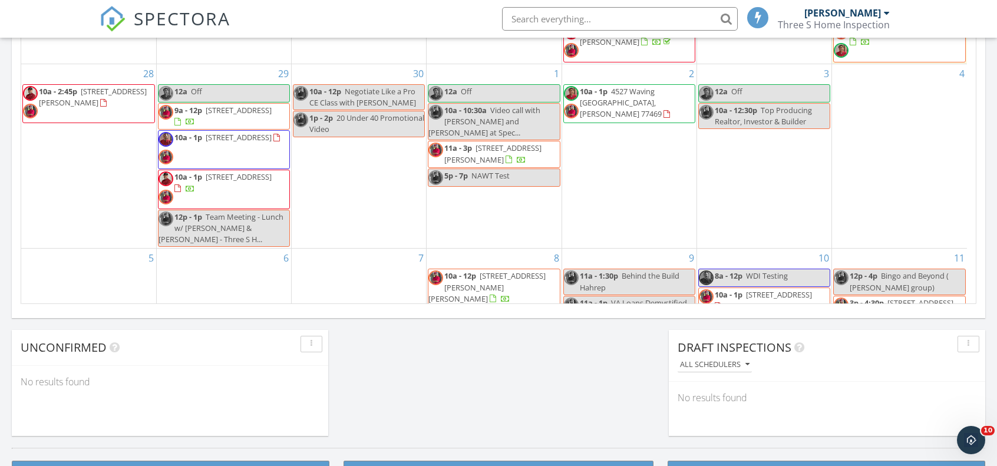 This screenshot has width=997, height=466. What do you see at coordinates (456, 176) in the screenshot?
I see `span: 5p - 7p` at bounding box center [456, 176].